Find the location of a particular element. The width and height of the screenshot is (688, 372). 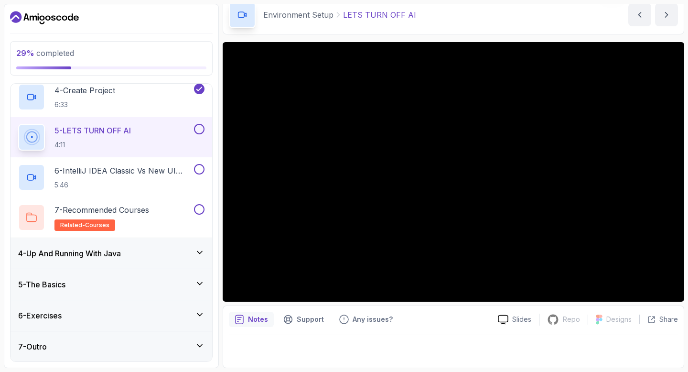

button: 6-Exercises is located at coordinates (111, 315).